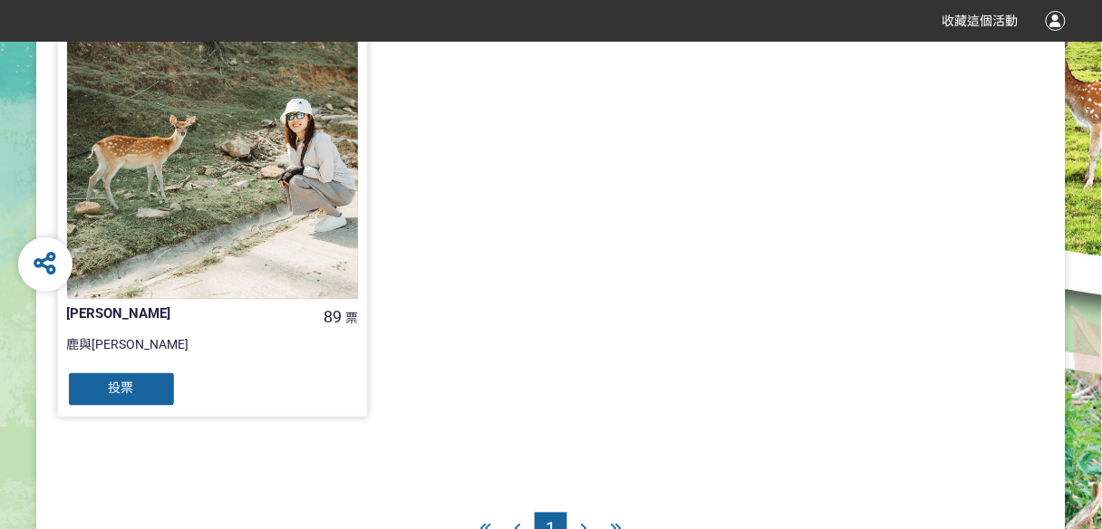 The height and width of the screenshot is (529, 1102). What do you see at coordinates (980, 21) in the screenshot?
I see `span: 收藏這個活動` at bounding box center [980, 21].